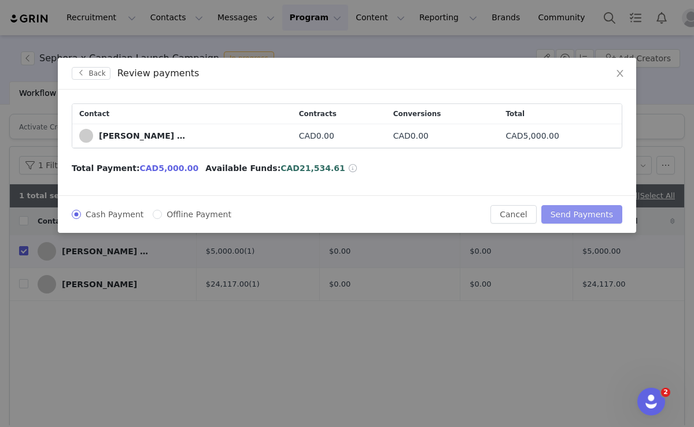 Image resolution: width=694 pixels, height=427 pixels. I want to click on button: Cancel, so click(513, 215).